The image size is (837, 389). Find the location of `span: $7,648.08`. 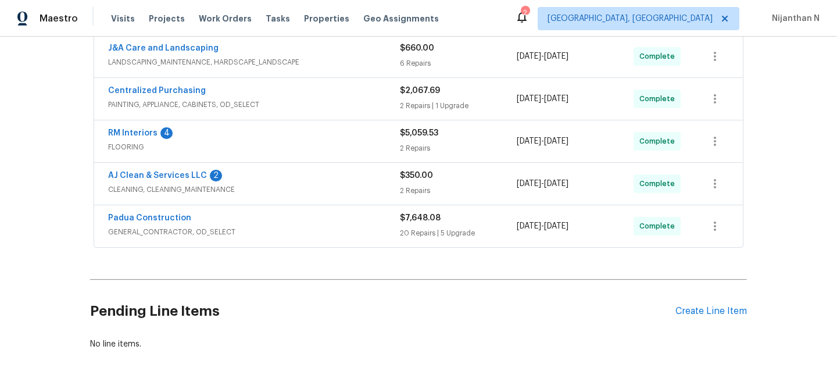

span: $7,648.08 is located at coordinates (420, 218).